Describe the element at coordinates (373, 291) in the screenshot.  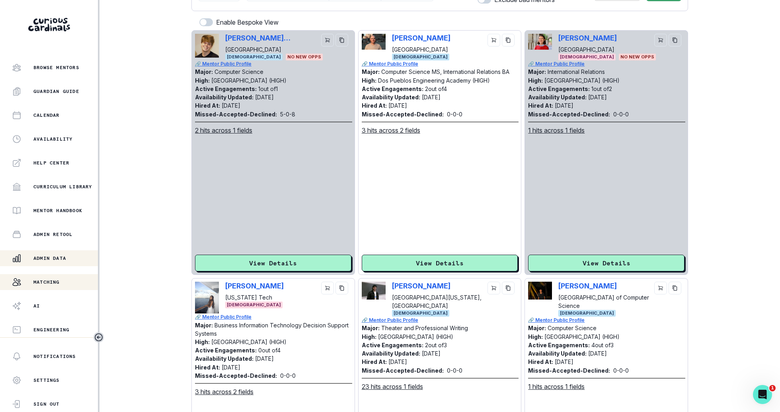
I see `img: Picture of Sheldon Skoboloff` at that location.